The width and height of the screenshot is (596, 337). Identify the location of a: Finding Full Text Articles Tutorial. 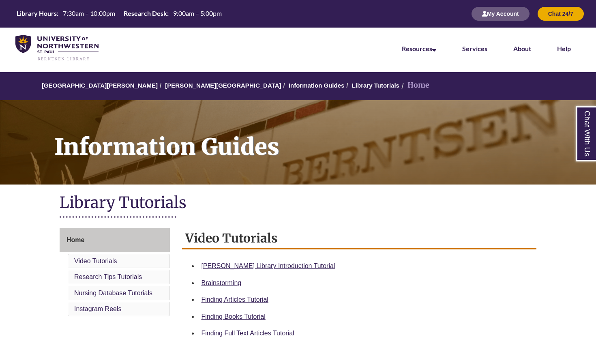
(248, 333).